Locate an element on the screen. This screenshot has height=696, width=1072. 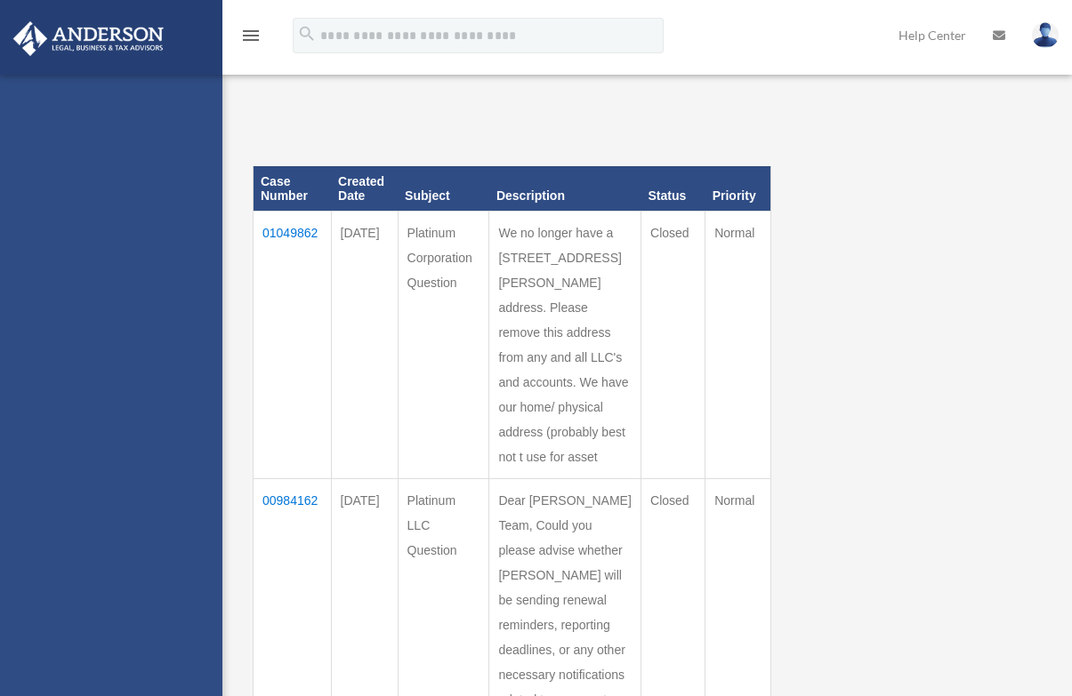
img: Anderson Advisors Platinum Portal is located at coordinates (88, 38).